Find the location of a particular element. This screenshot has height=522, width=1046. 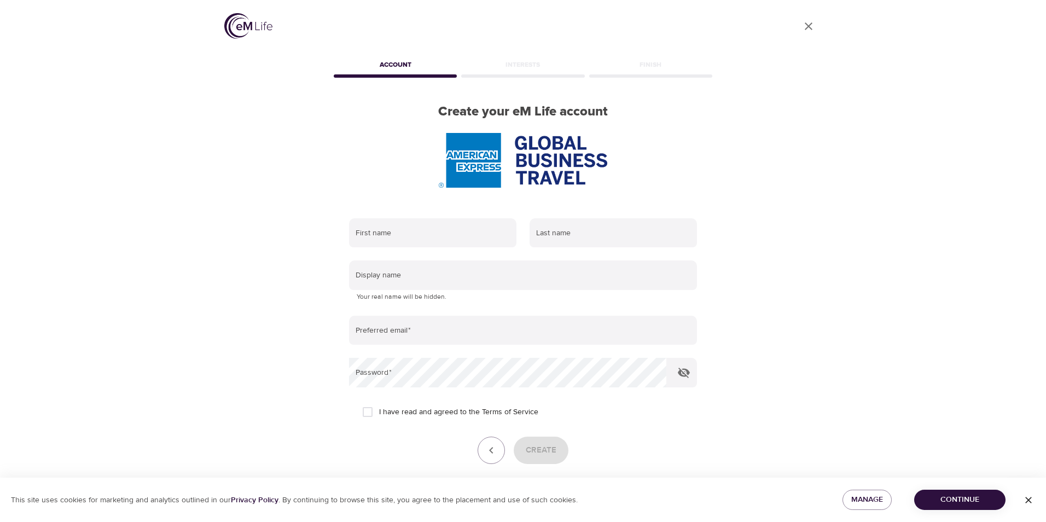

b: Privacy Policy is located at coordinates (254, 500).